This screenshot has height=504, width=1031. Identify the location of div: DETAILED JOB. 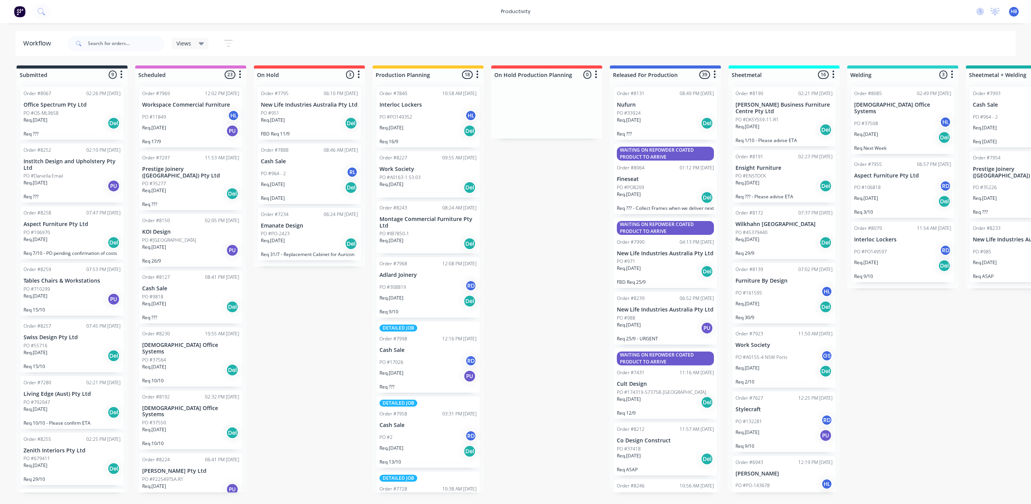
(398, 328).